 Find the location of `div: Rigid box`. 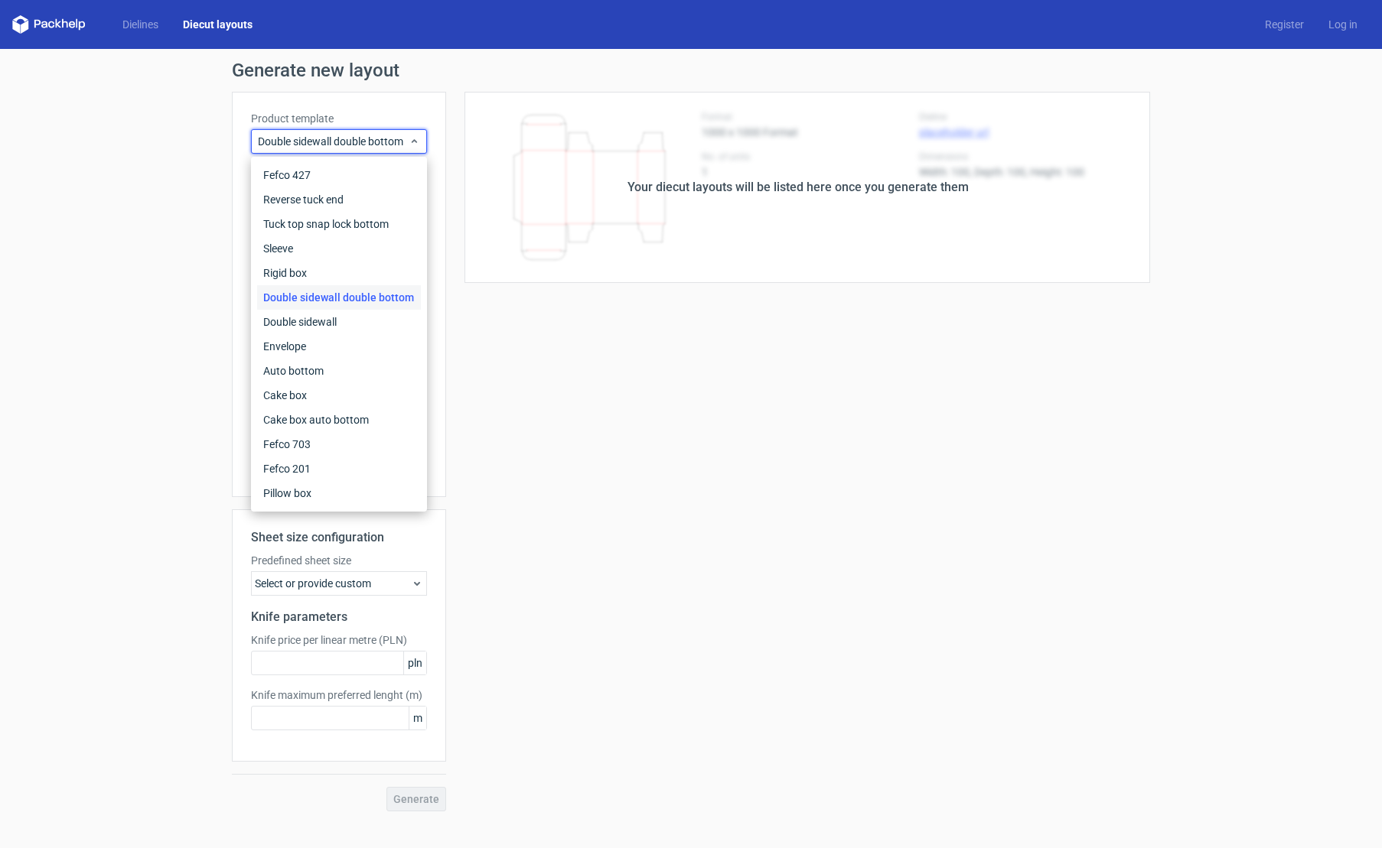

div: Rigid box is located at coordinates (339, 273).